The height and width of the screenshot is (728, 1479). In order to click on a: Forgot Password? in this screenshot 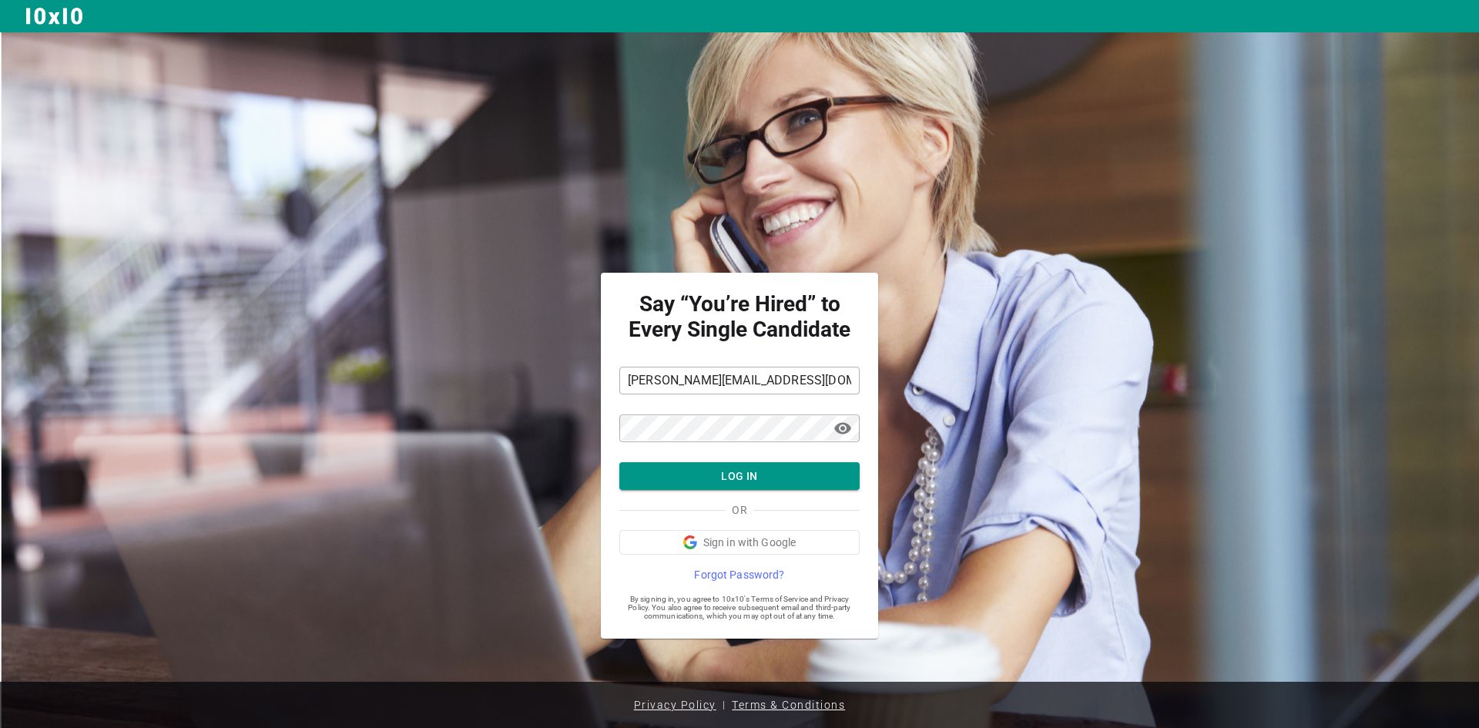, I will do `click(740, 575)`.